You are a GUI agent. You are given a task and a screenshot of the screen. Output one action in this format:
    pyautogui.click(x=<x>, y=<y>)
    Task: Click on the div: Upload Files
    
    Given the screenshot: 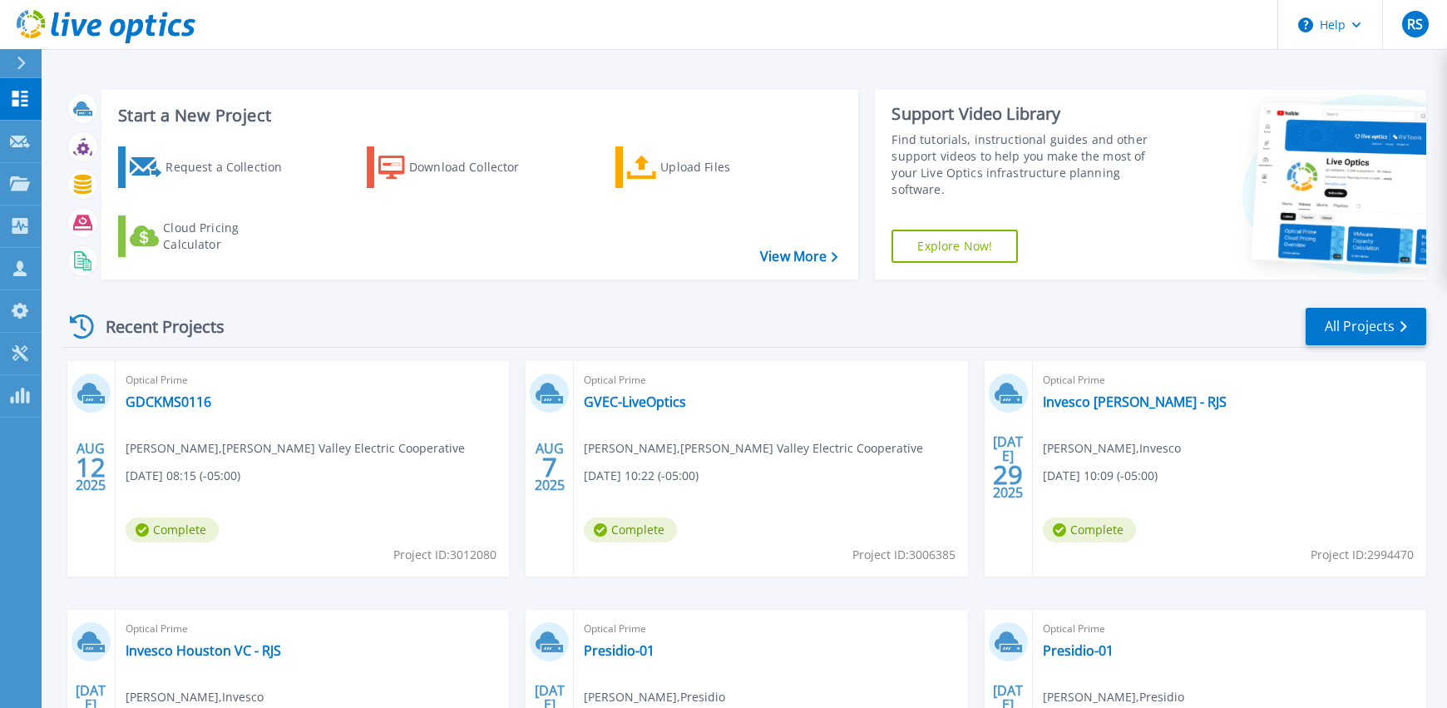 What is the action you would take?
    pyautogui.click(x=727, y=167)
    